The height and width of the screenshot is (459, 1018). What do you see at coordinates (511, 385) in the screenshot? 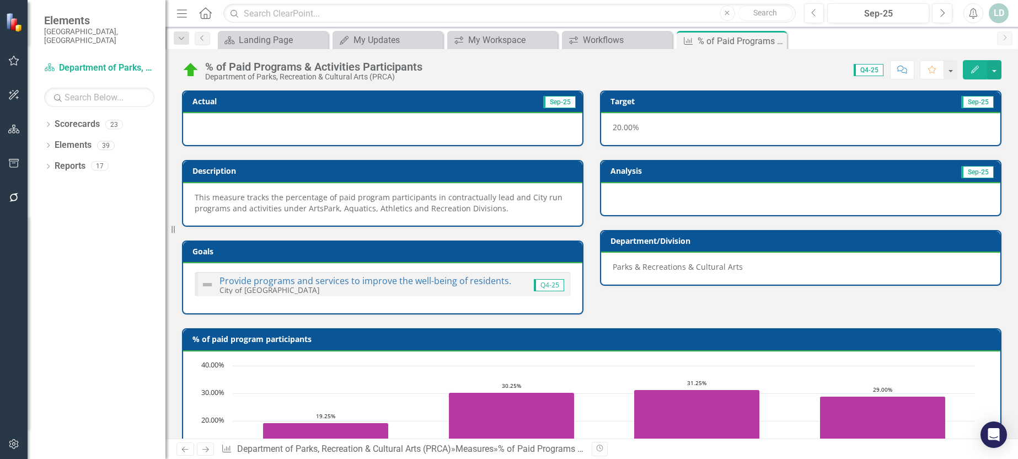
I see `text: 30.25%` at bounding box center [511, 385].